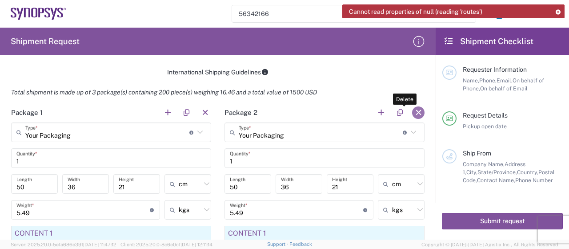 Image resolution: width=569 pixels, height=249 pixels. I want to click on input: Shipment, tracking or reference number, so click(347, 14).